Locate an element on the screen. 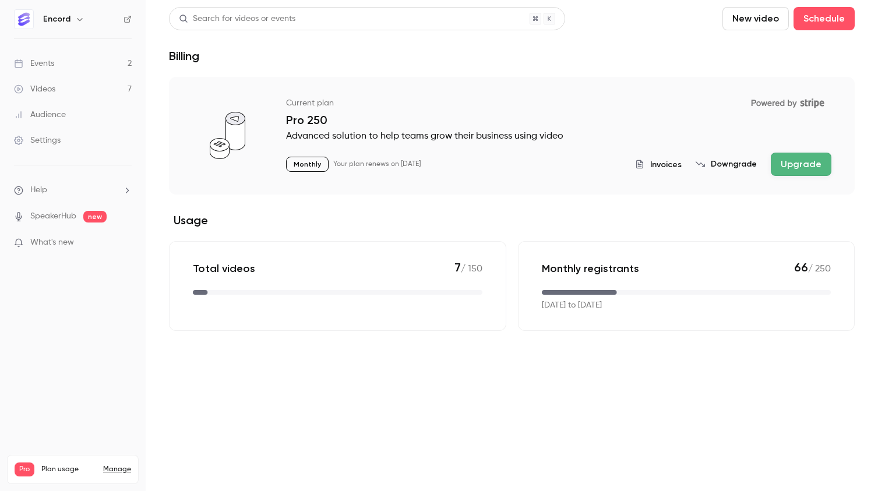  h6: Encord is located at coordinates (57, 19).